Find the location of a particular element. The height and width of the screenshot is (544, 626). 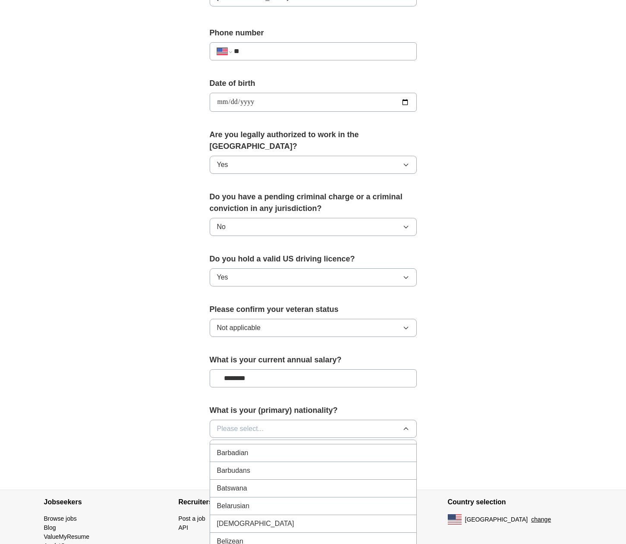

span: Batswana is located at coordinates (232, 489).